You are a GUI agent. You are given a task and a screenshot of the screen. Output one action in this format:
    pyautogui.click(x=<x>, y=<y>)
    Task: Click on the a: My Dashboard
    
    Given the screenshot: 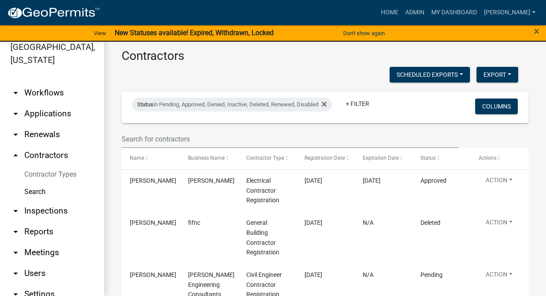 What is the action you would take?
    pyautogui.click(x=454, y=13)
    